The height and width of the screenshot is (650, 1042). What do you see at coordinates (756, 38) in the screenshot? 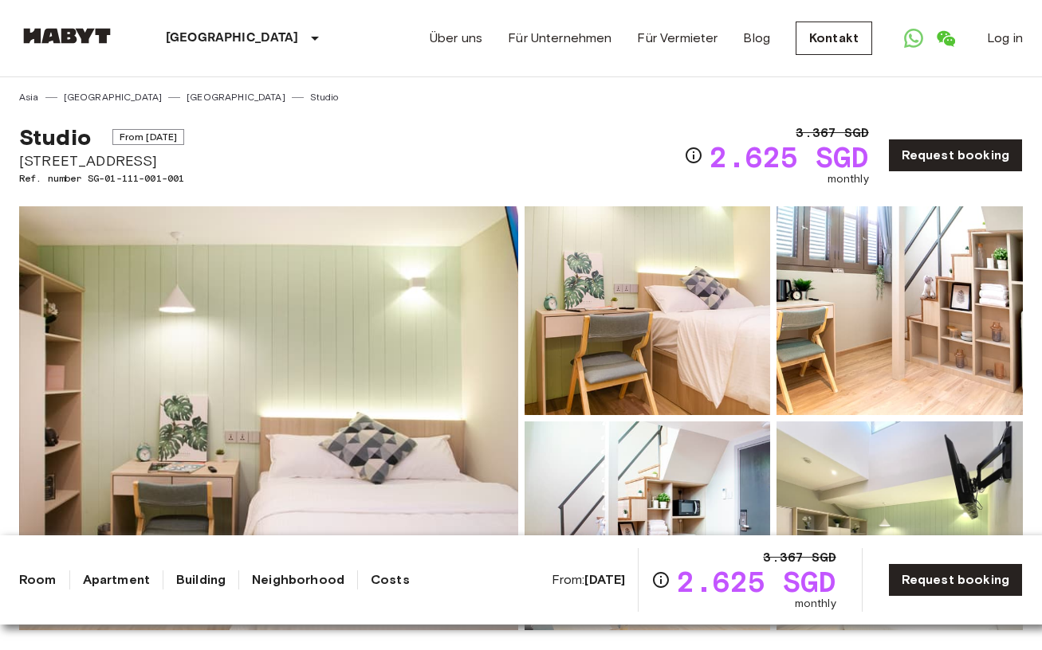
I see `a: Blog` at bounding box center [756, 38].